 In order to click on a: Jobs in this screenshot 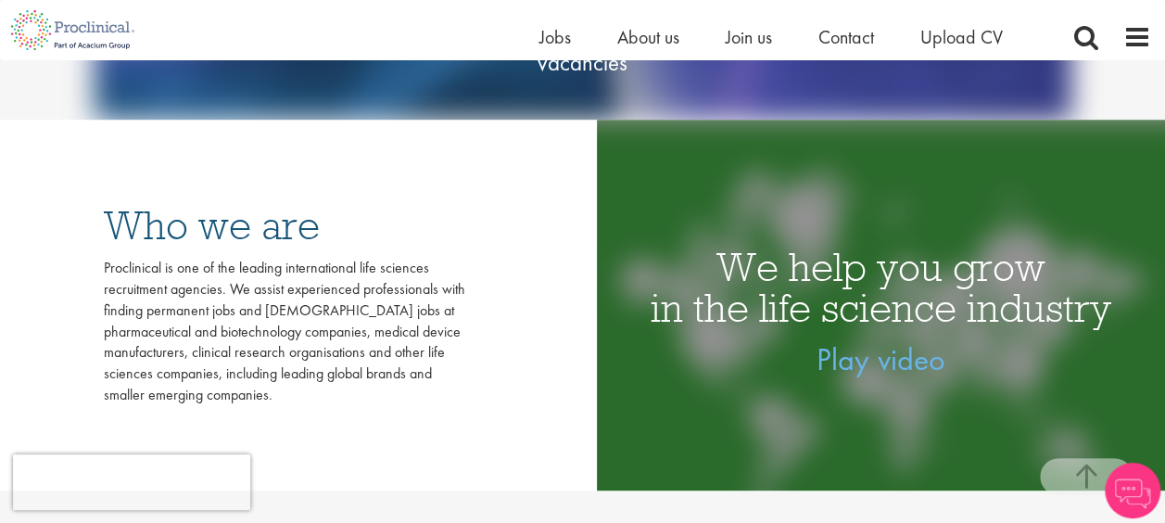, I will do `click(555, 37)`.